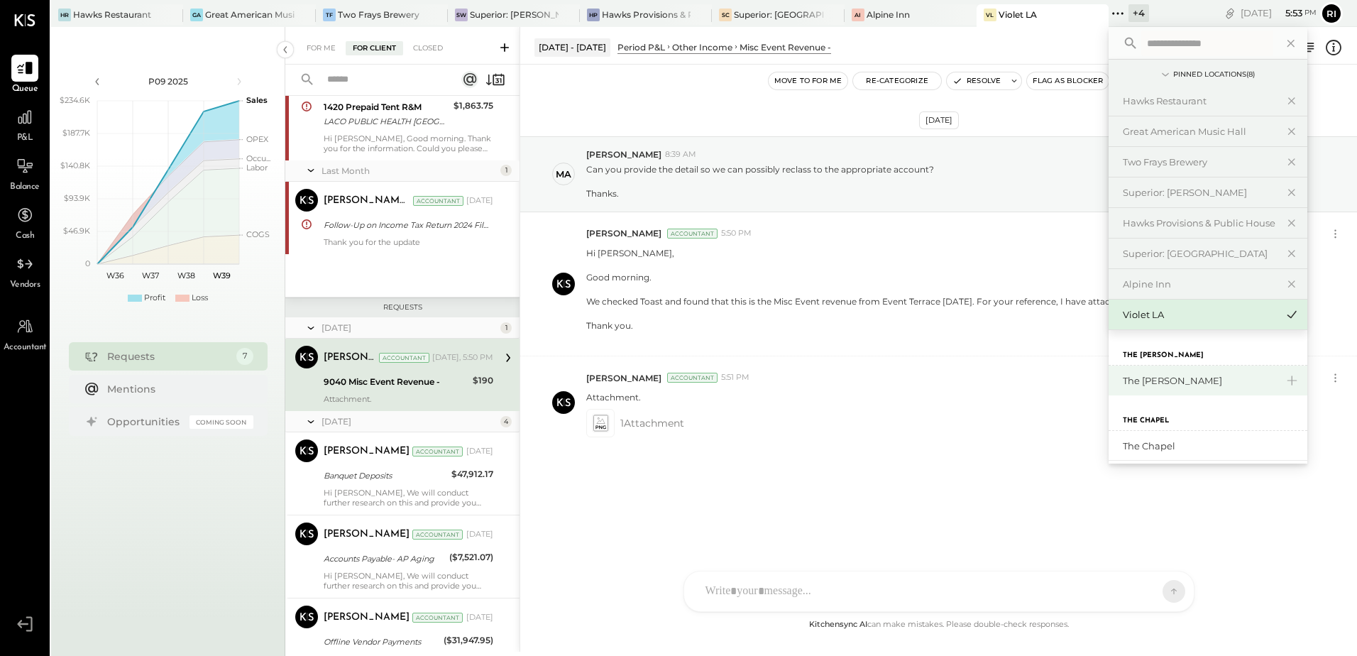 This screenshot has height=656, width=1357. What do you see at coordinates (25, 222) in the screenshot?
I see `a: Cash` at bounding box center [25, 222].